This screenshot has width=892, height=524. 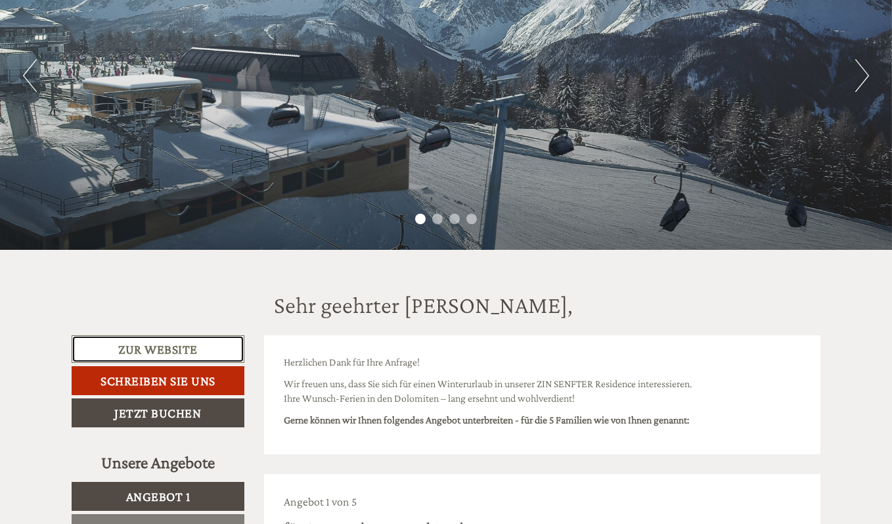 What do you see at coordinates (102, 68) in the screenshot?
I see `small: 21:24` at bounding box center [102, 68].